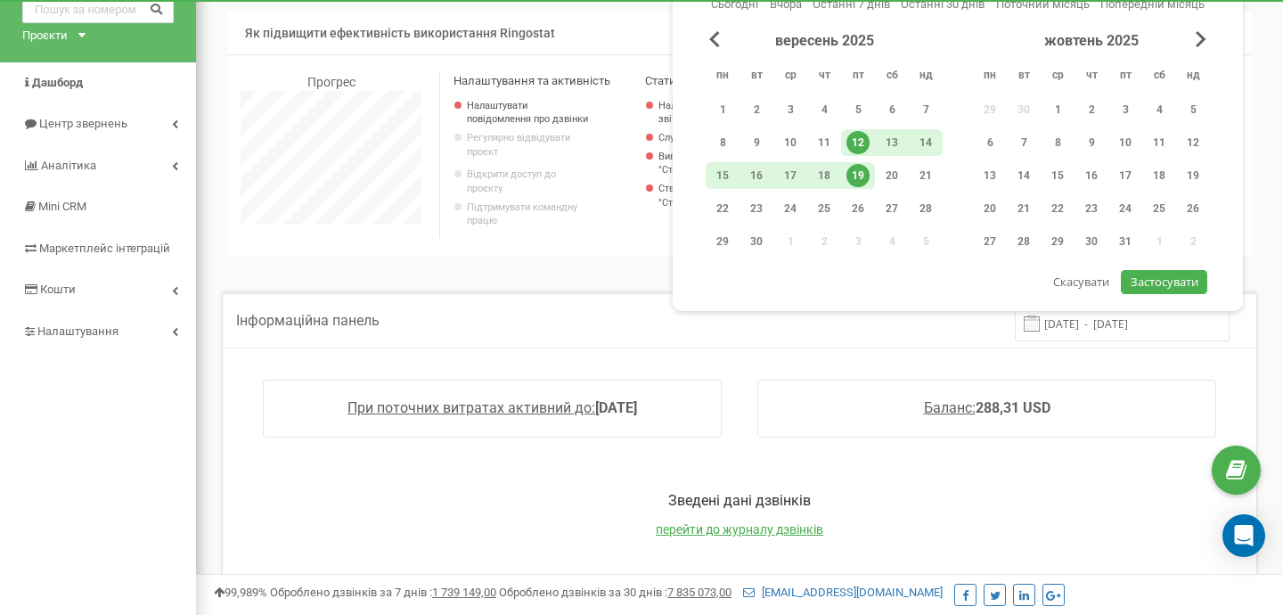 The height and width of the screenshot is (615, 1283). I want to click on div: вт 2 вер 2025 р., so click(756, 110).